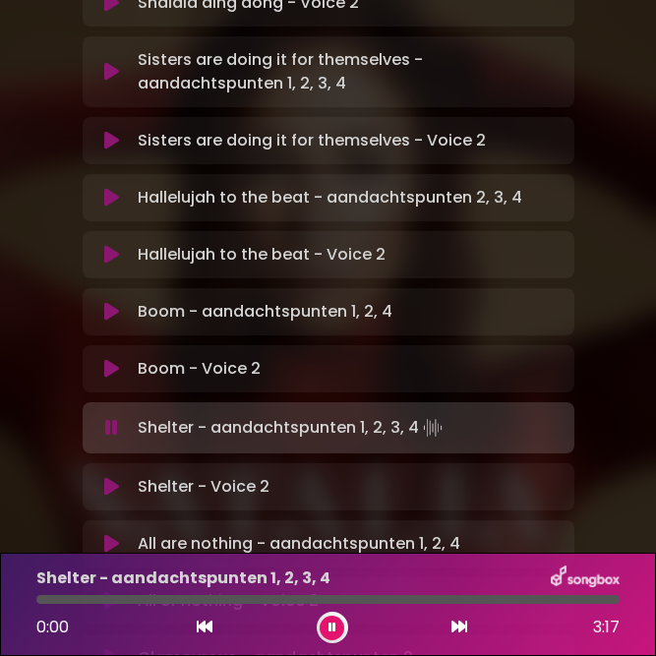  What do you see at coordinates (330, 198) in the screenshot?
I see `p: Hallelujah to the beat - aandachtspunten 2, 3, 4` at bounding box center [330, 198].